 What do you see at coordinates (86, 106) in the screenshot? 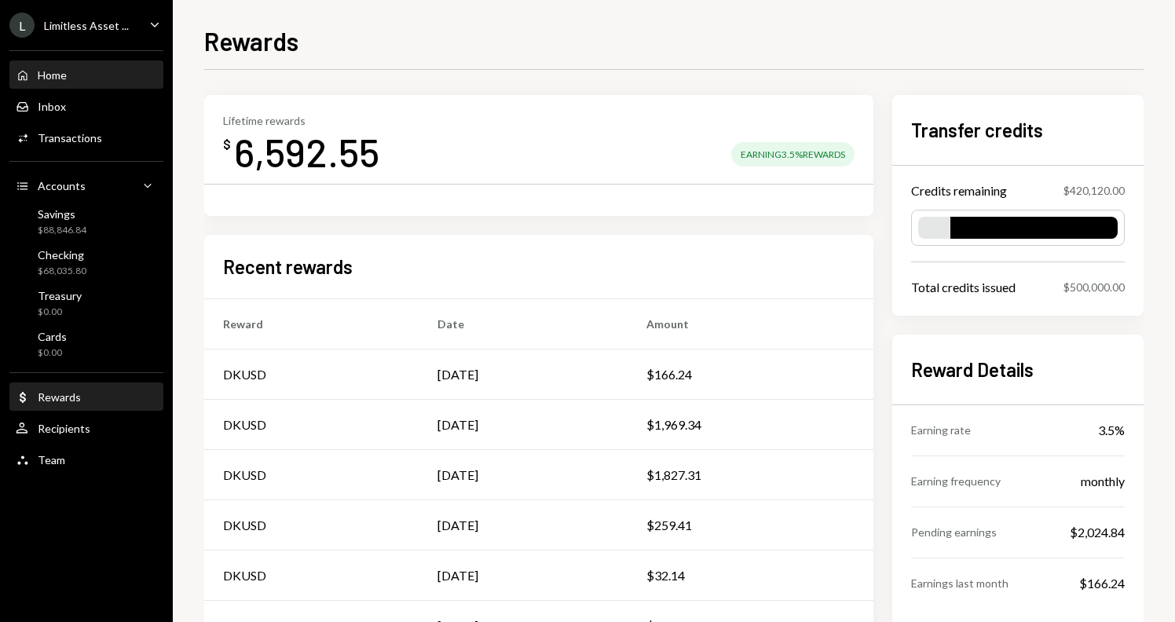
I see `a: Inbox` at bounding box center [86, 106].